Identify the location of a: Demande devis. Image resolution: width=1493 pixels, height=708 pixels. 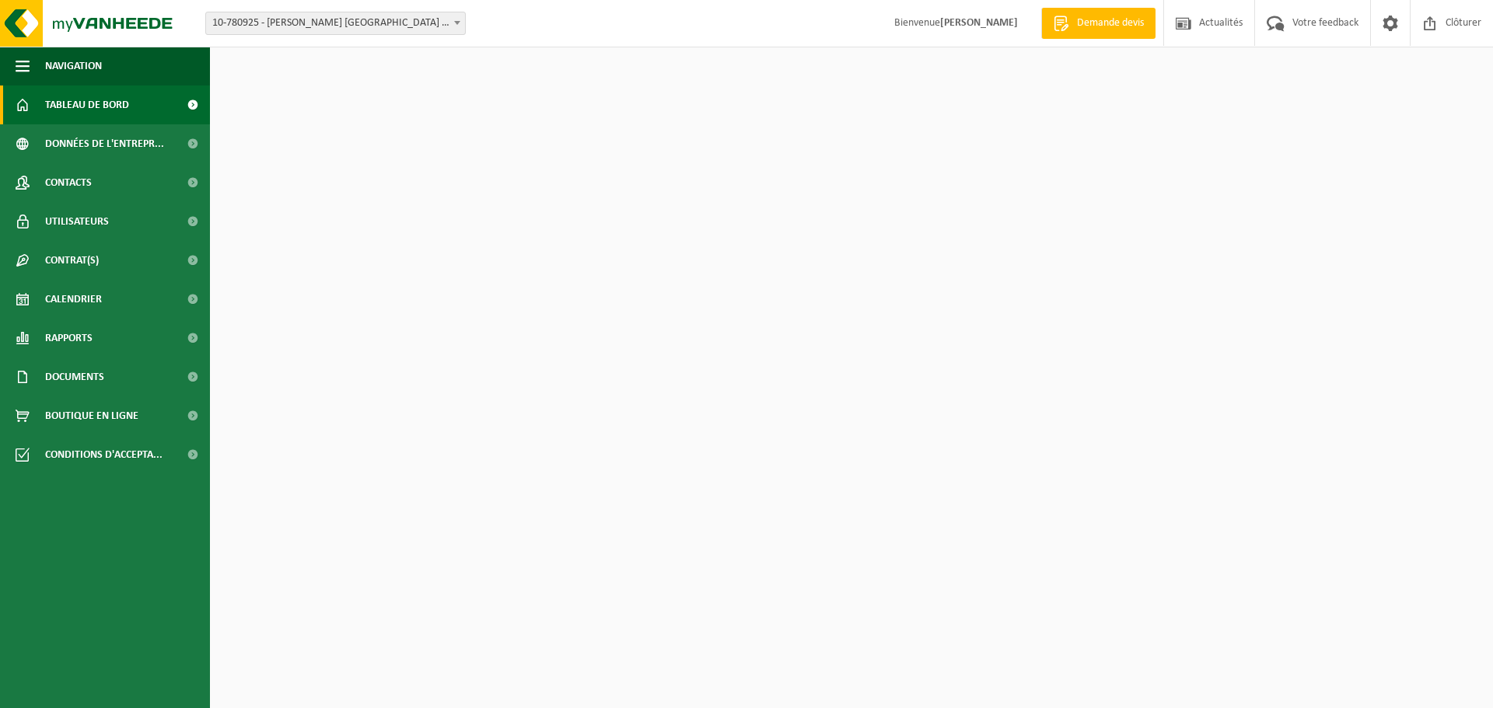
(1098, 23).